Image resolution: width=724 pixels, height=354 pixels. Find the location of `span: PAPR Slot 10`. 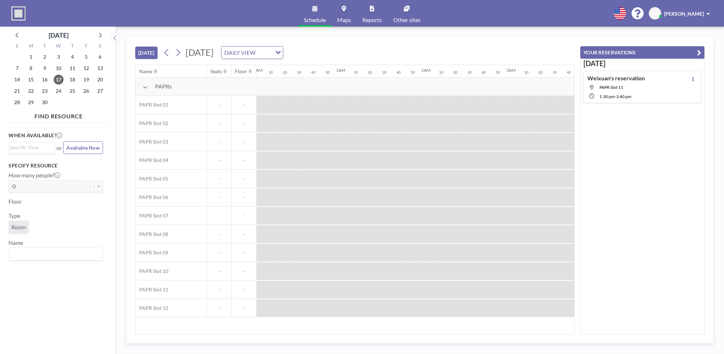

span: PAPR Slot 10 is located at coordinates (152, 271).